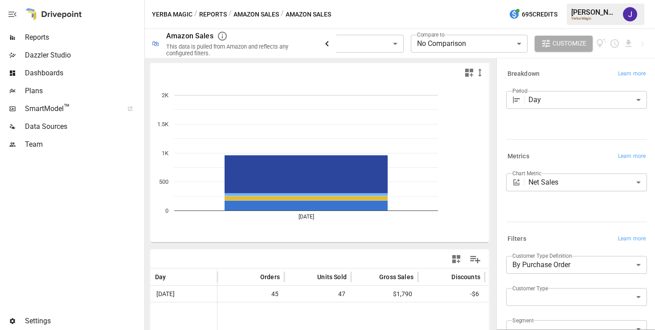 This screenshot has height=330, width=655. I want to click on button: 695Credits, so click(533, 14).